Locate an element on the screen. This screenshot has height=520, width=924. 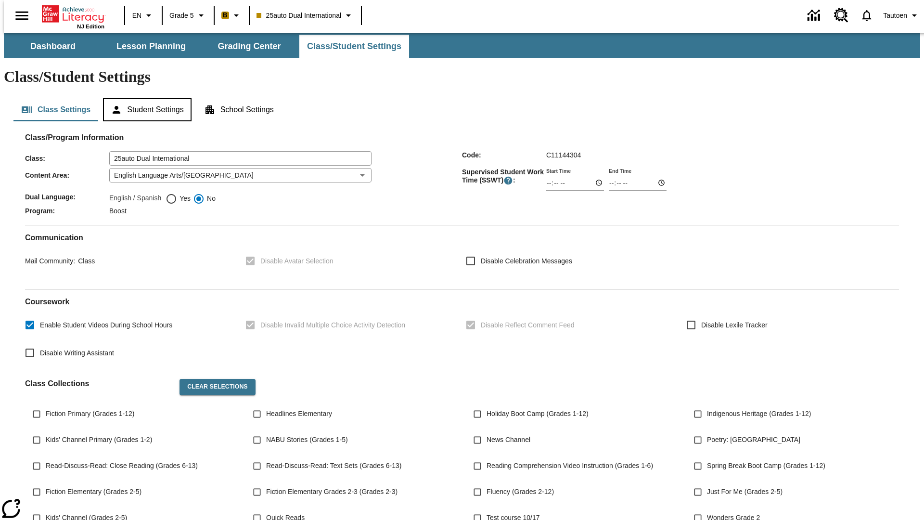
a: Notifications is located at coordinates (867, 15).